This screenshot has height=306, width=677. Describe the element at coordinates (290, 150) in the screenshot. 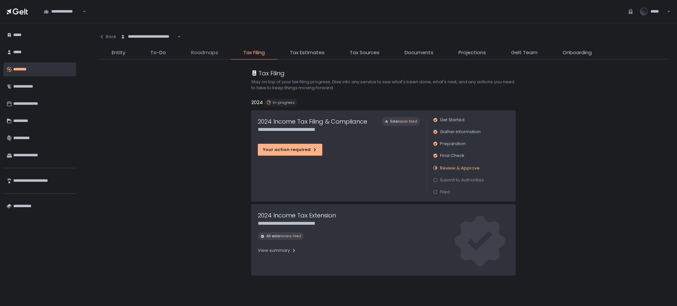

I see `div: Your action required` at that location.